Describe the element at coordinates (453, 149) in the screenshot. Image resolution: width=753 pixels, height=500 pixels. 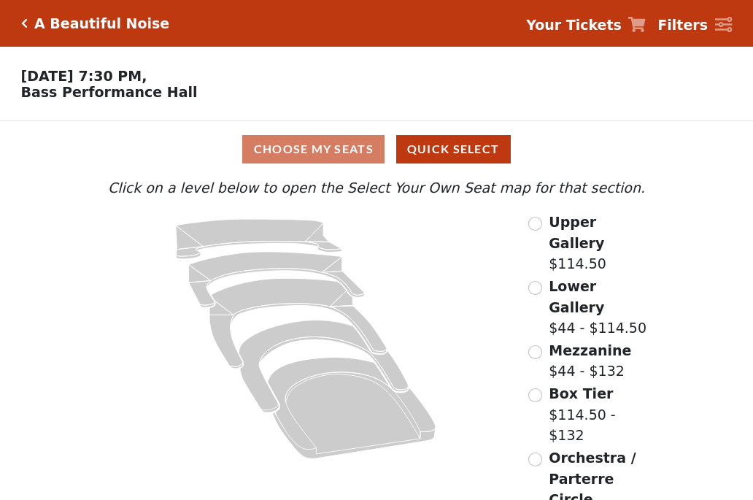
I see `button: Quick Select` at that location.